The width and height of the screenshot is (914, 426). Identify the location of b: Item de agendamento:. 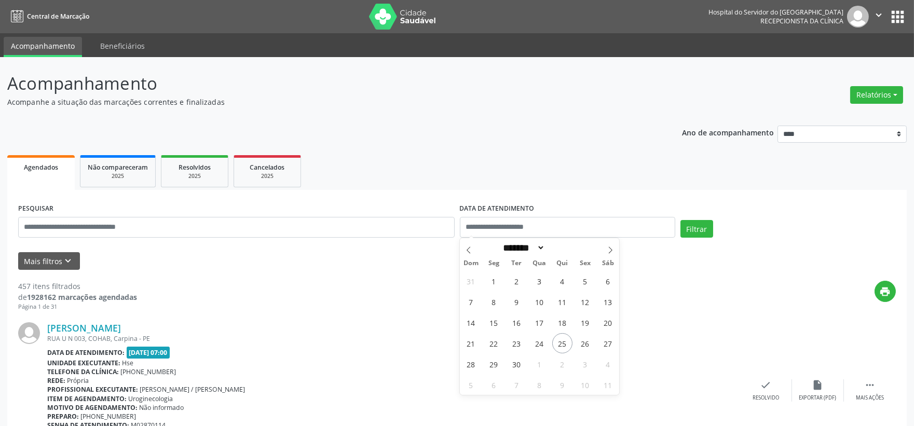
(87, 399).